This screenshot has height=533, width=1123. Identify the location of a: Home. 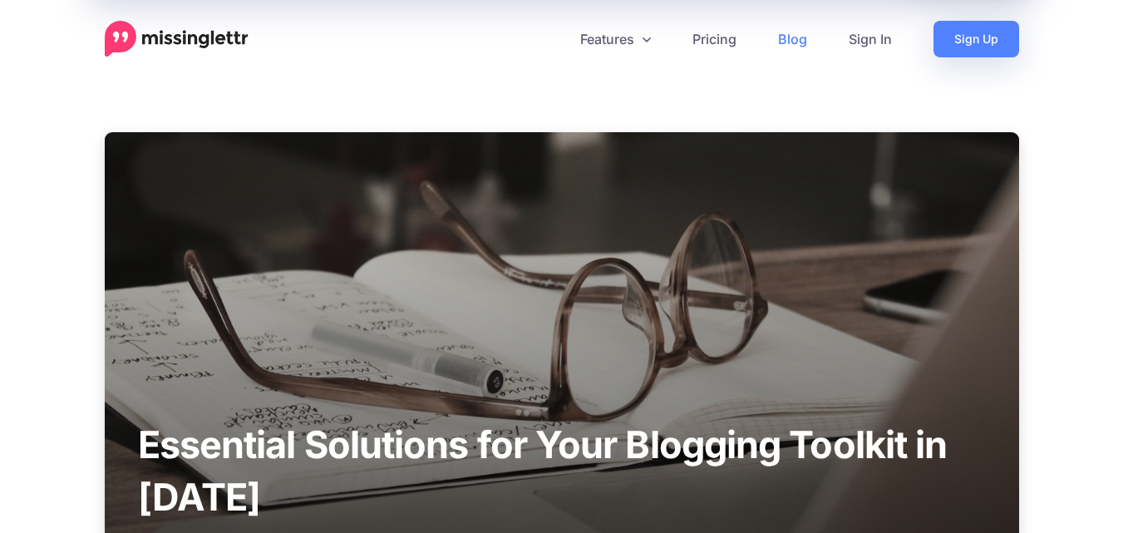
(176, 39).